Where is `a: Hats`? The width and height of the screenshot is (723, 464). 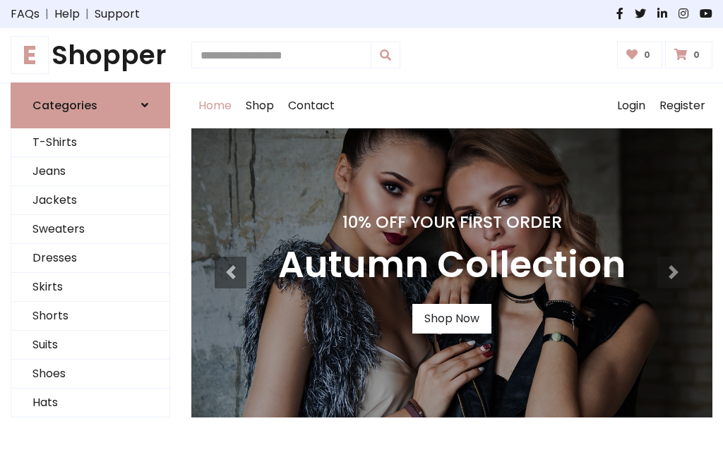 a: Hats is located at coordinates (90, 403).